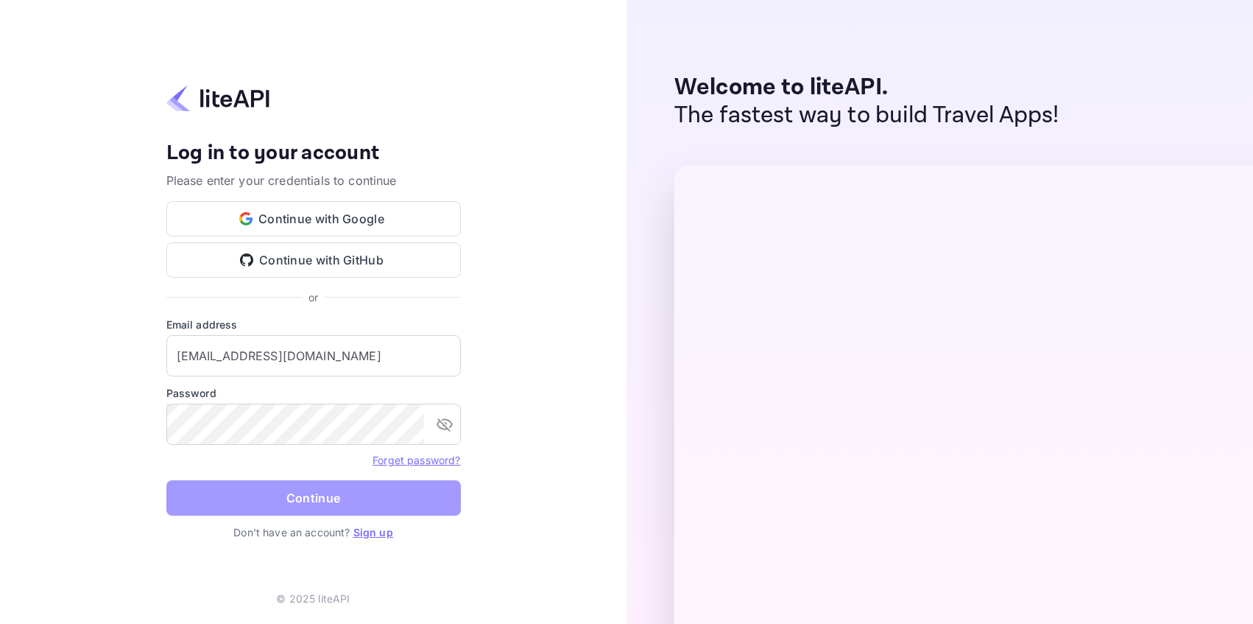 The image size is (1253, 624). I want to click on label: Email address, so click(314, 324).